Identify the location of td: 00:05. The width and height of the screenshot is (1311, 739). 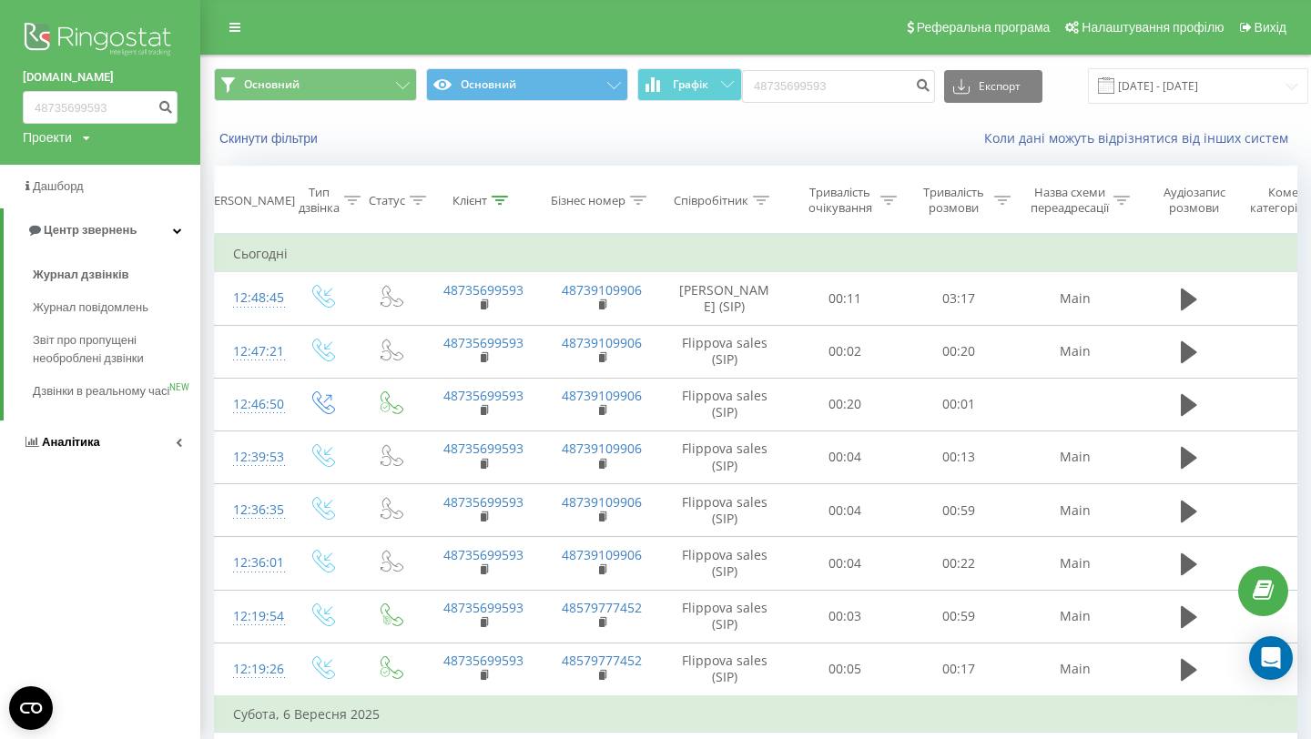
(845, 669).